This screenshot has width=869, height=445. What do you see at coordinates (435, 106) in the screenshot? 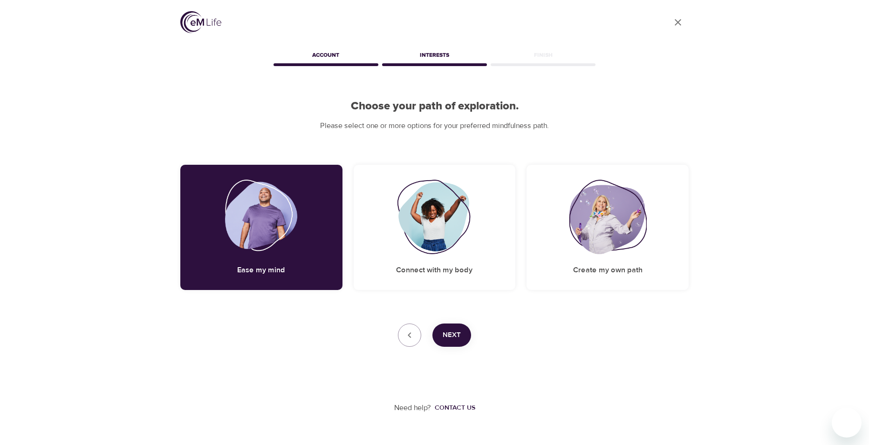
I see `h2: Choose your path of exploration.` at bounding box center [435, 106].